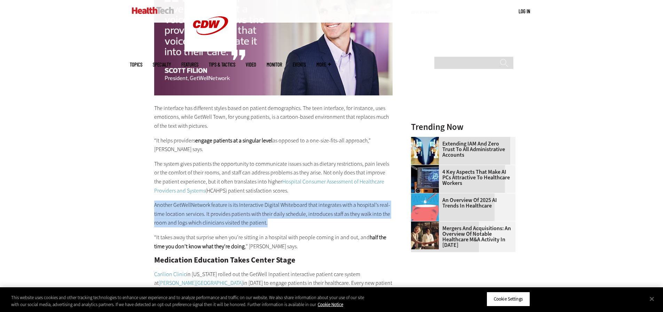  I want to click on img: Desktop monitor with brain AI concept, so click(425, 179).